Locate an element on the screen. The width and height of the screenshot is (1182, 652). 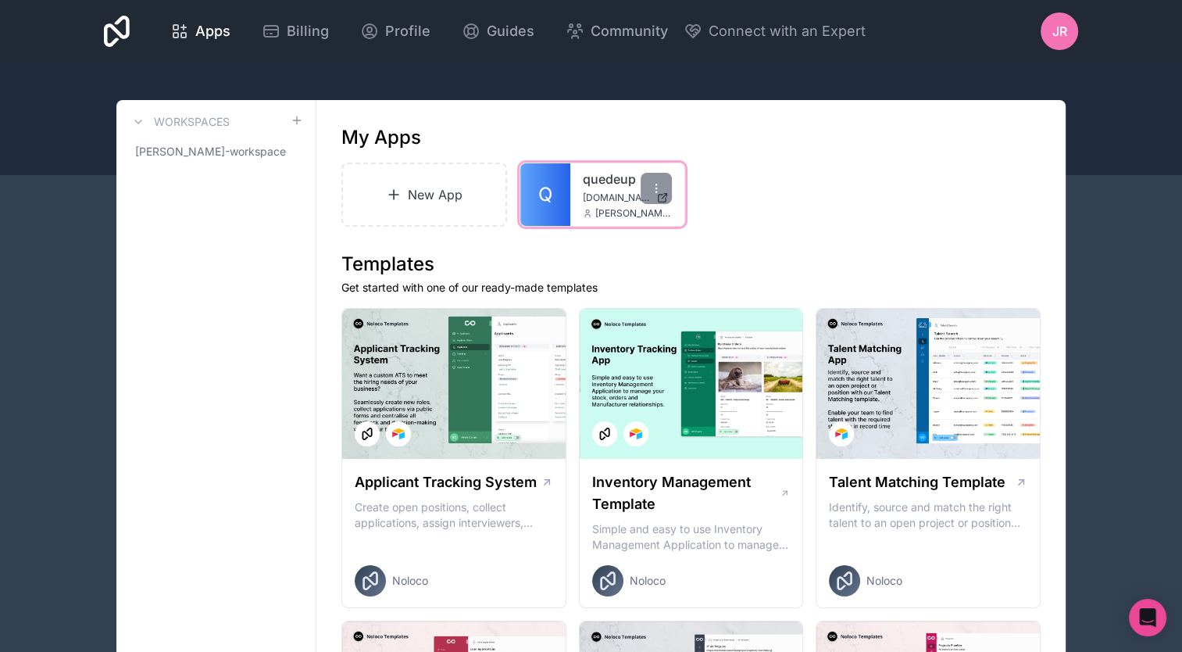
span: Billing is located at coordinates (308, 31).